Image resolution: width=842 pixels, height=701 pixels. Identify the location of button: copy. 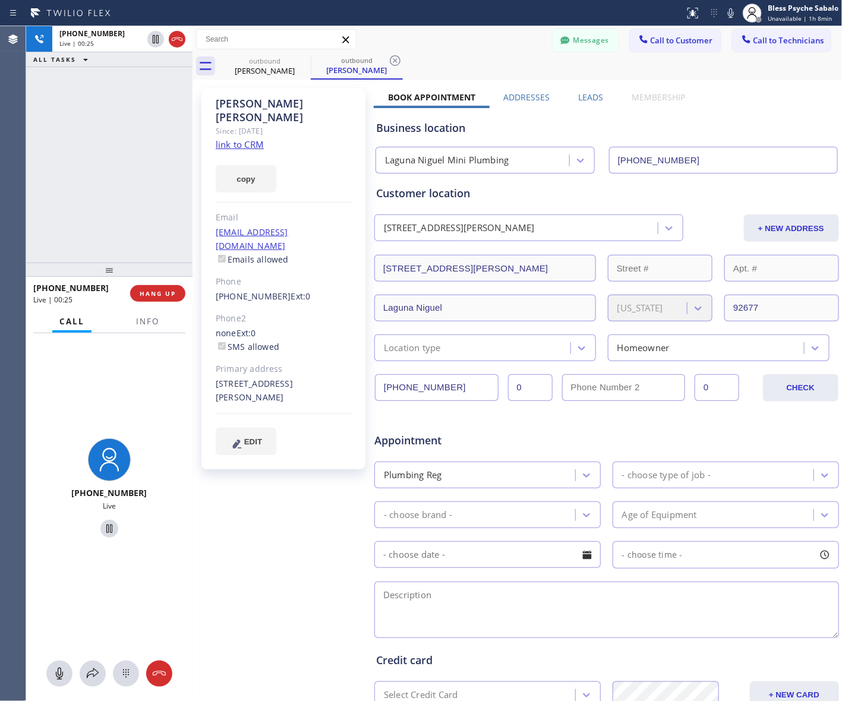
(246, 179).